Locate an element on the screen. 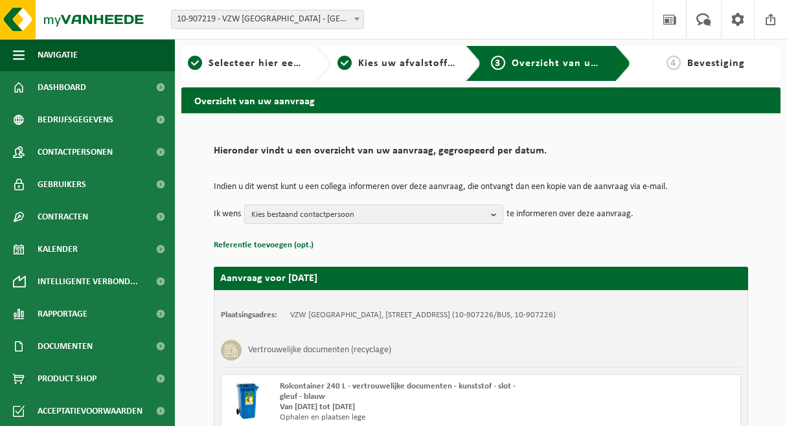  span: Selecteer hier een vestiging is located at coordinates (279, 64).